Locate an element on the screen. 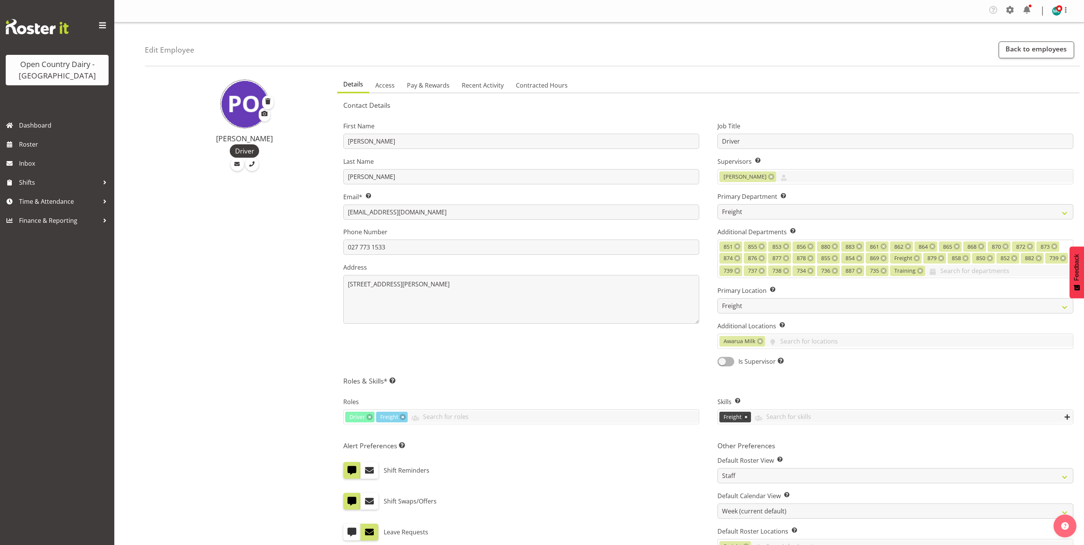 The width and height of the screenshot is (1084, 545). span: 876 is located at coordinates (752, 258).